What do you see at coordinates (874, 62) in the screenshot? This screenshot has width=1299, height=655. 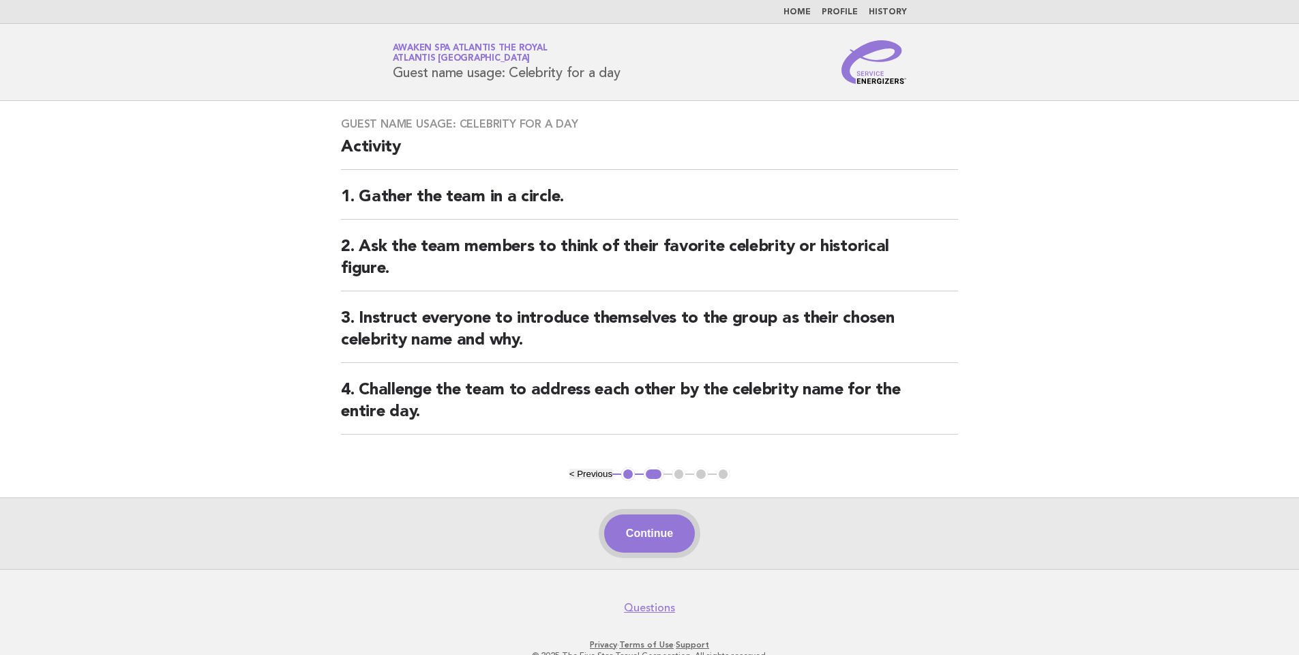 I see `img: Service Energizers` at bounding box center [874, 62].